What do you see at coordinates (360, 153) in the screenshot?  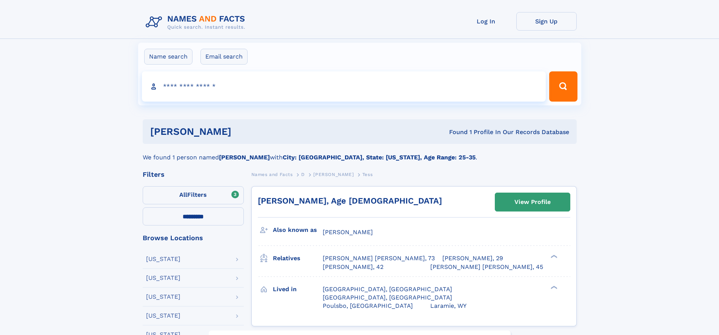 I see `div: We found 1 person named with .` at bounding box center [360, 153].